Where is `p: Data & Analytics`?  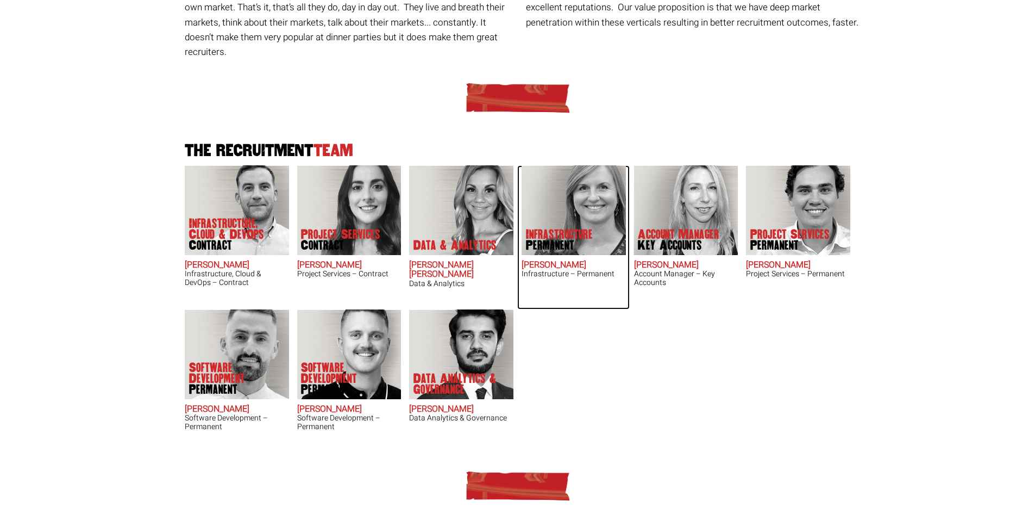 p: Data & Analytics is located at coordinates (455, 245).